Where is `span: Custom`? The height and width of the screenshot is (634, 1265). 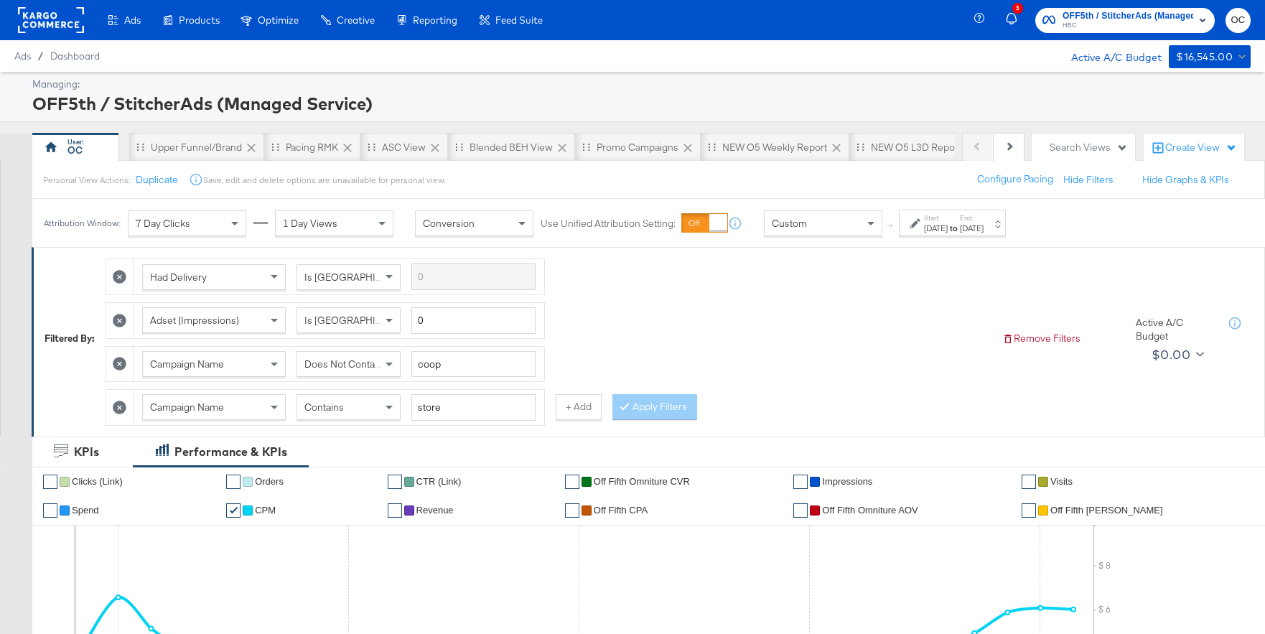 span: Custom is located at coordinates (789, 223).